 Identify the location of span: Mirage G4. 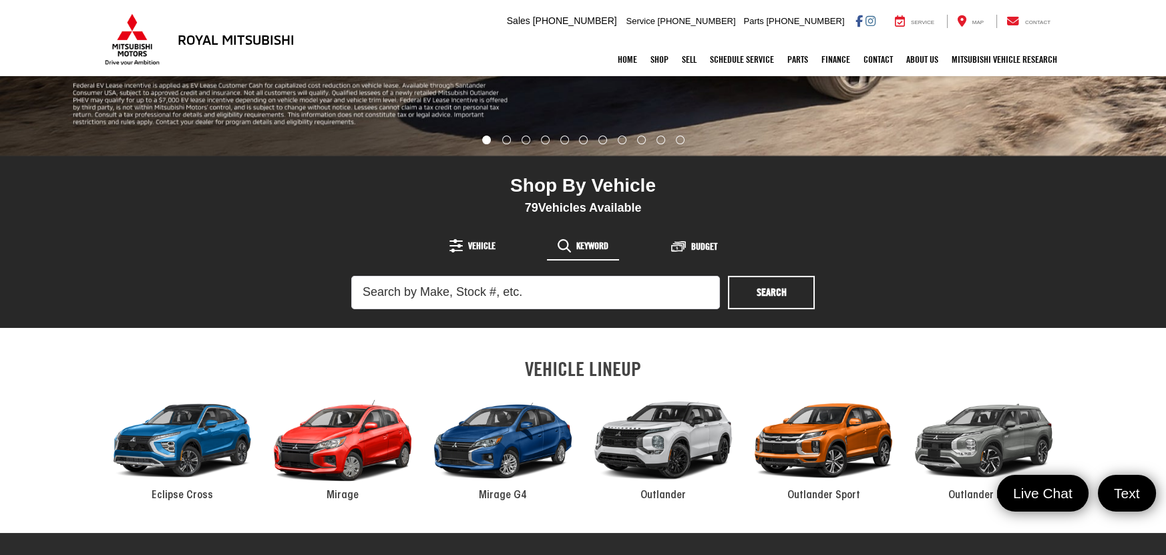
(503, 495).